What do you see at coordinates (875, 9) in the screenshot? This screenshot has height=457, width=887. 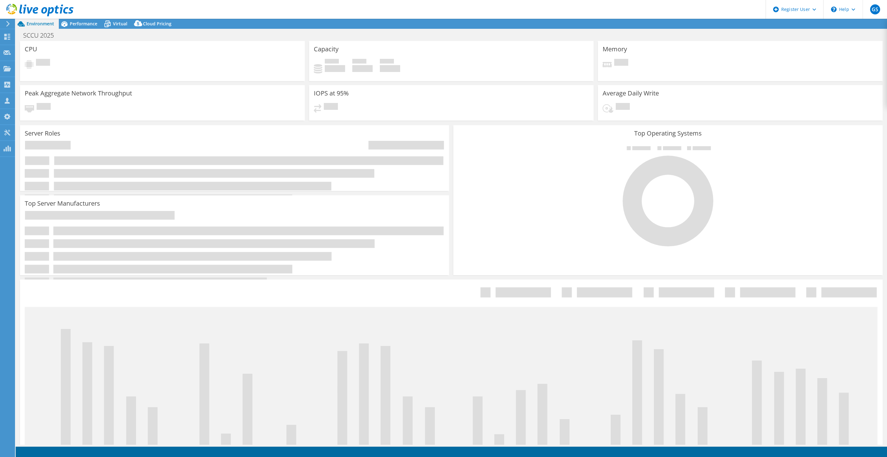 I see `span: GS` at bounding box center [875, 9].